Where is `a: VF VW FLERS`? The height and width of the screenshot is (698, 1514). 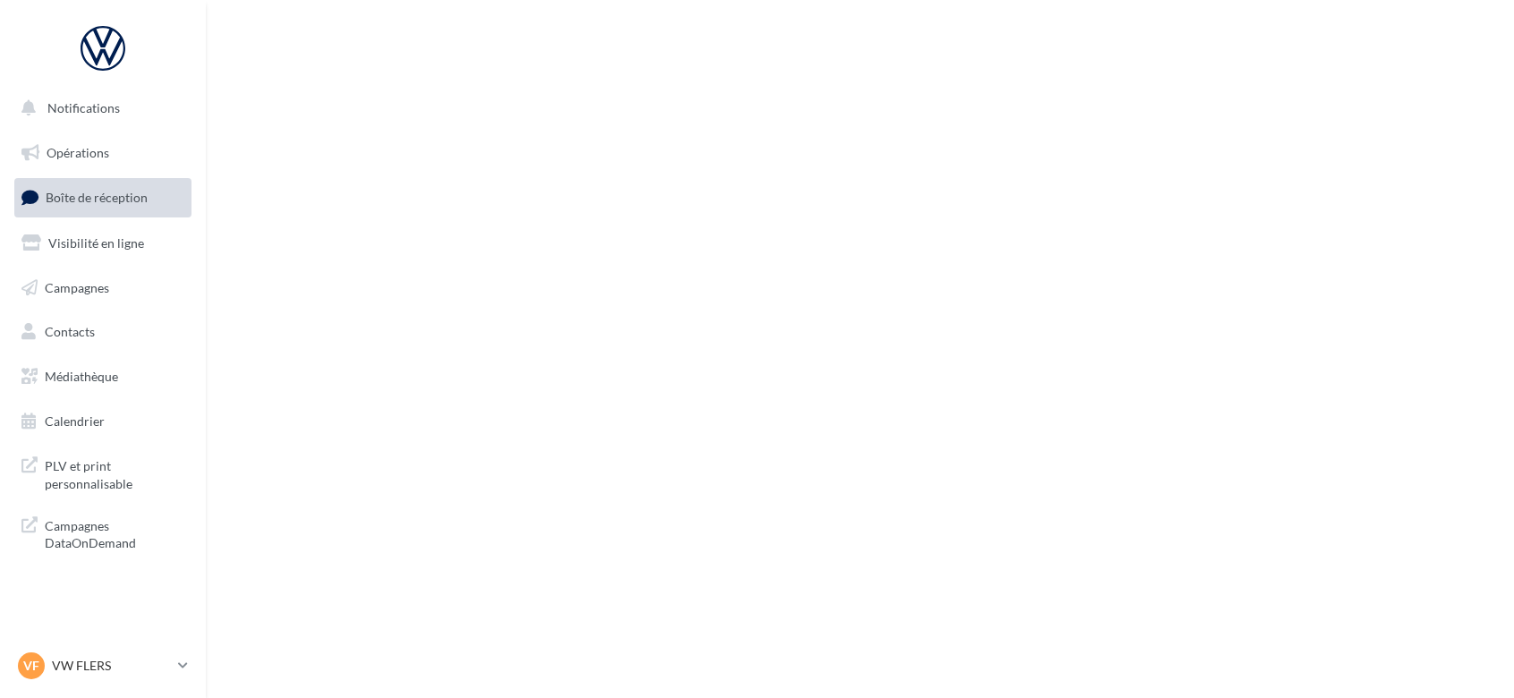
a: VF VW FLERS is located at coordinates (103, 666).